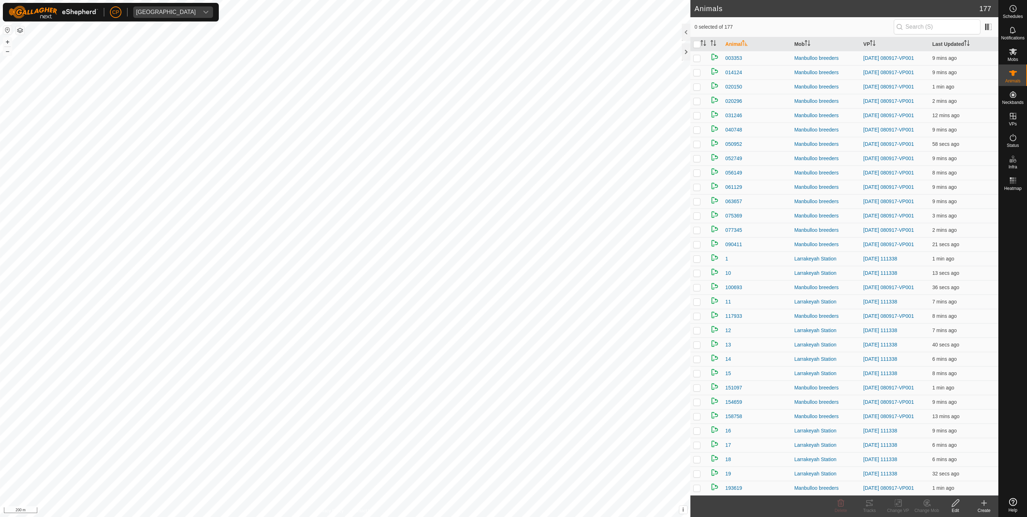 The height and width of the screenshot is (517, 1027). What do you see at coordinates (734, 115) in the screenshot?
I see `span: 031246` at bounding box center [734, 115].